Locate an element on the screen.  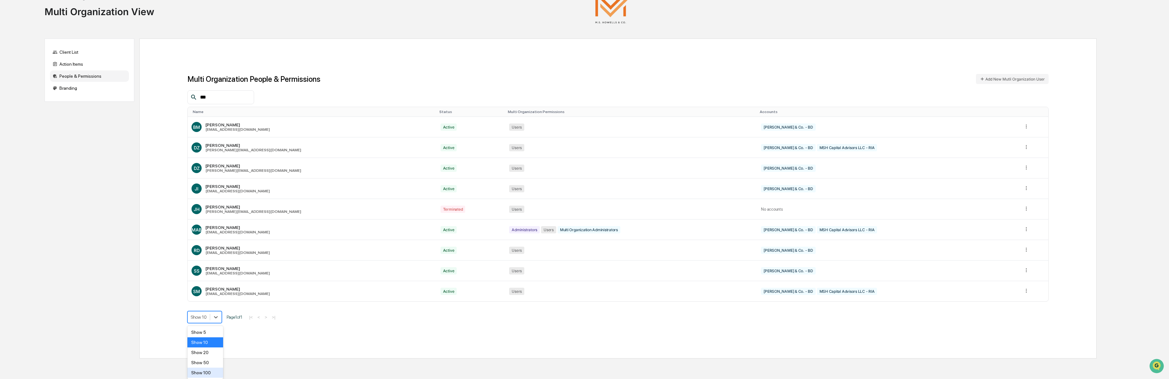
span: BM is located at coordinates (197, 127).